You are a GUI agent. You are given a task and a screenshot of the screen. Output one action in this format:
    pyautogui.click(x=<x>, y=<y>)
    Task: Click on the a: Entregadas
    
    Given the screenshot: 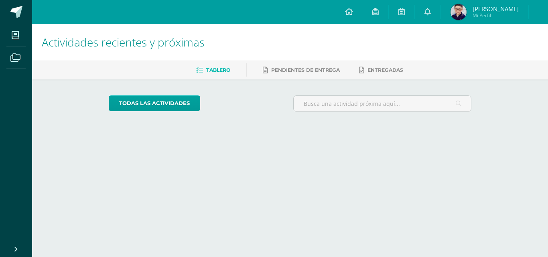 What is the action you would take?
    pyautogui.click(x=381, y=70)
    